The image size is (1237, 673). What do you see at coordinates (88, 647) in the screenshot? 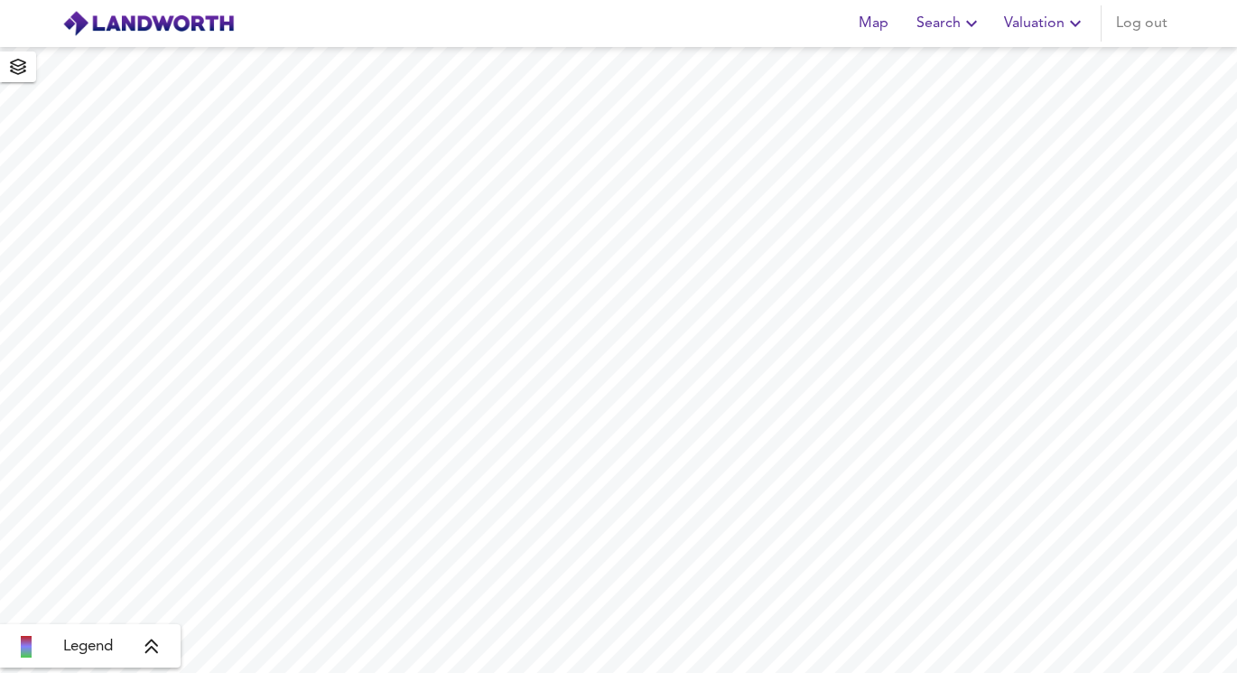
I see `span: Legend` at bounding box center [88, 647].